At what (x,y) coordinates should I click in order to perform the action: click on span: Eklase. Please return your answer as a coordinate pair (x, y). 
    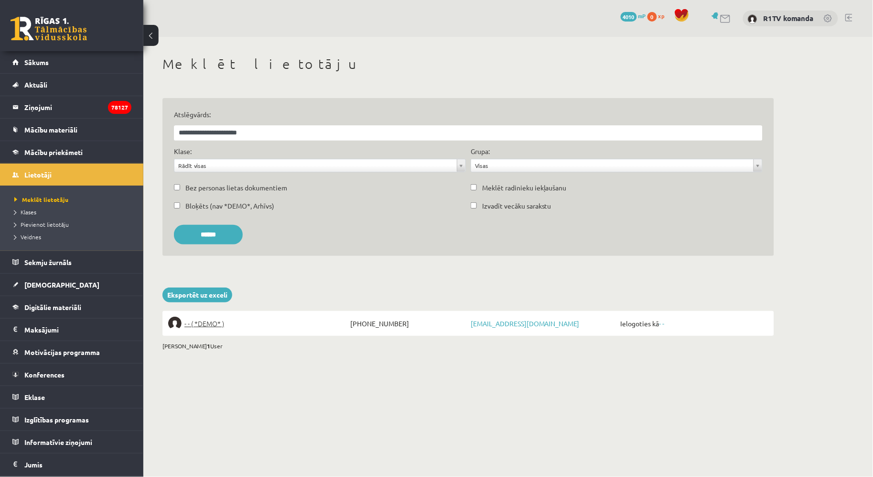
    Looking at the image, I should click on (34, 397).